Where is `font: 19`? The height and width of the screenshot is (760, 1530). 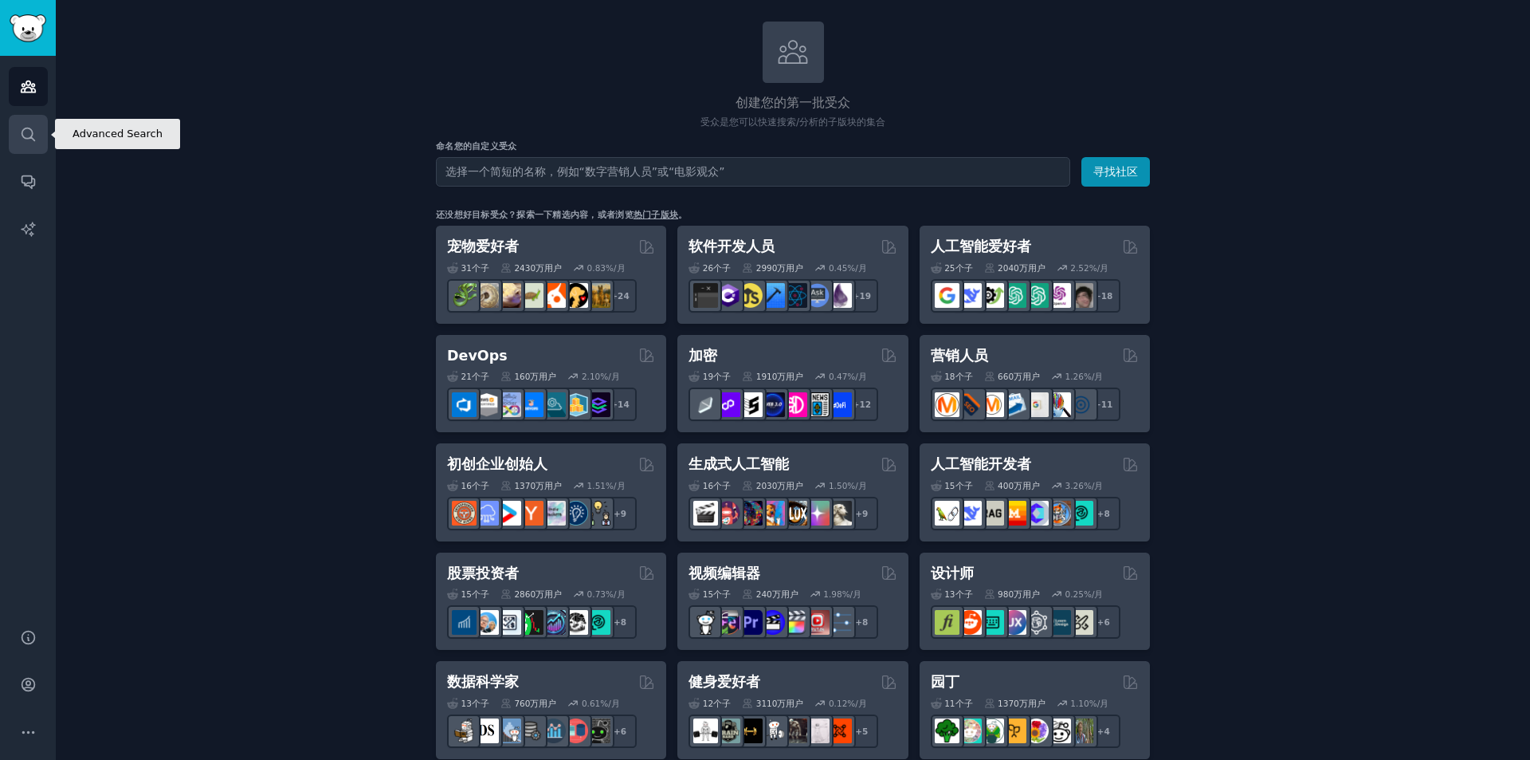
font: 19 is located at coordinates (865, 296).